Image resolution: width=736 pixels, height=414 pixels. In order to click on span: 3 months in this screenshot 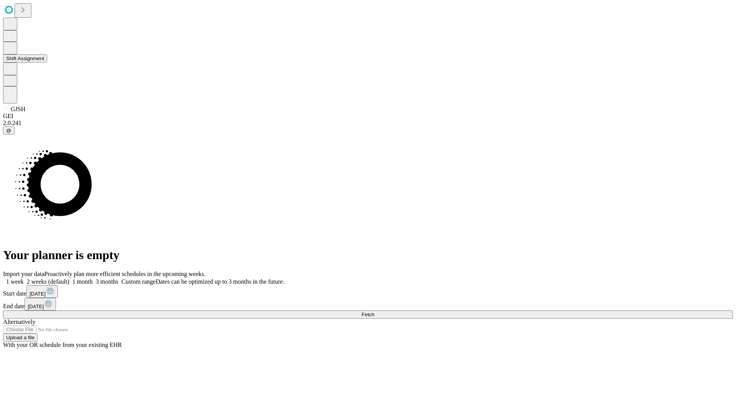, I will do `click(107, 282)`.